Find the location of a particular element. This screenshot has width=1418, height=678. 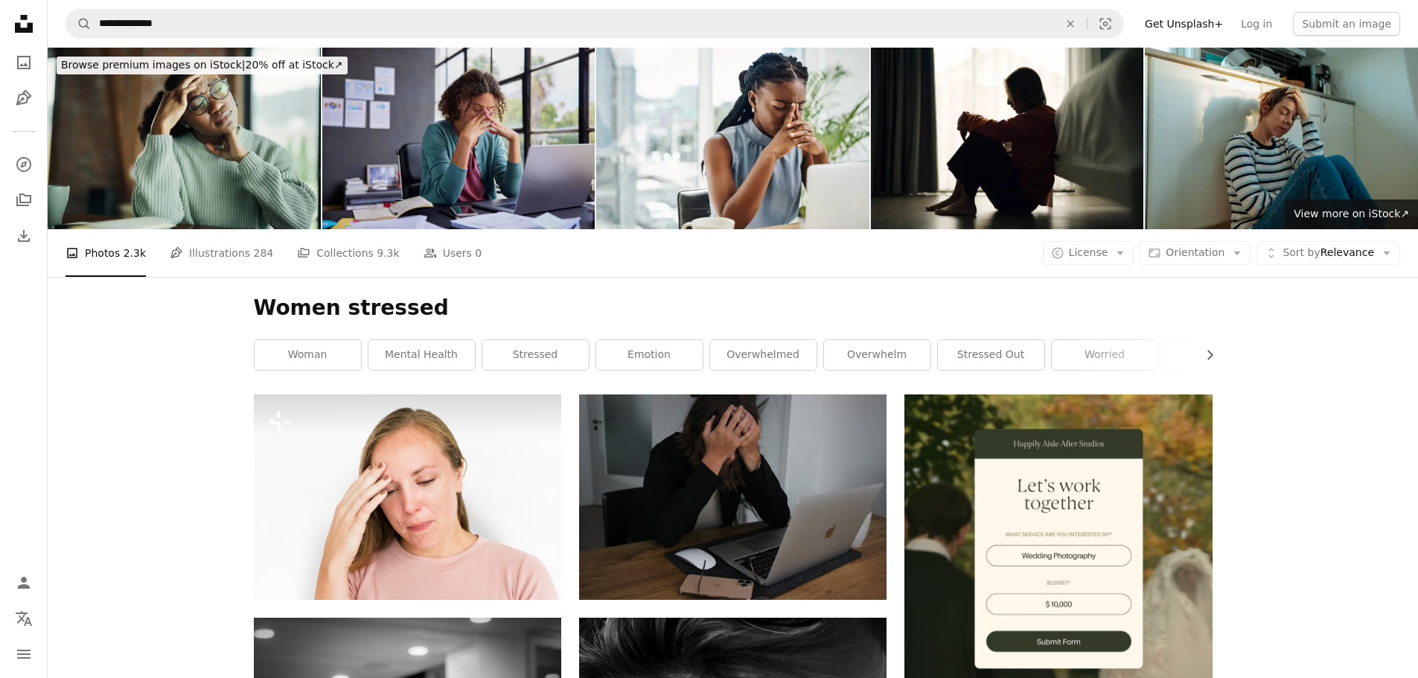

a: Photos is located at coordinates (24, 63).